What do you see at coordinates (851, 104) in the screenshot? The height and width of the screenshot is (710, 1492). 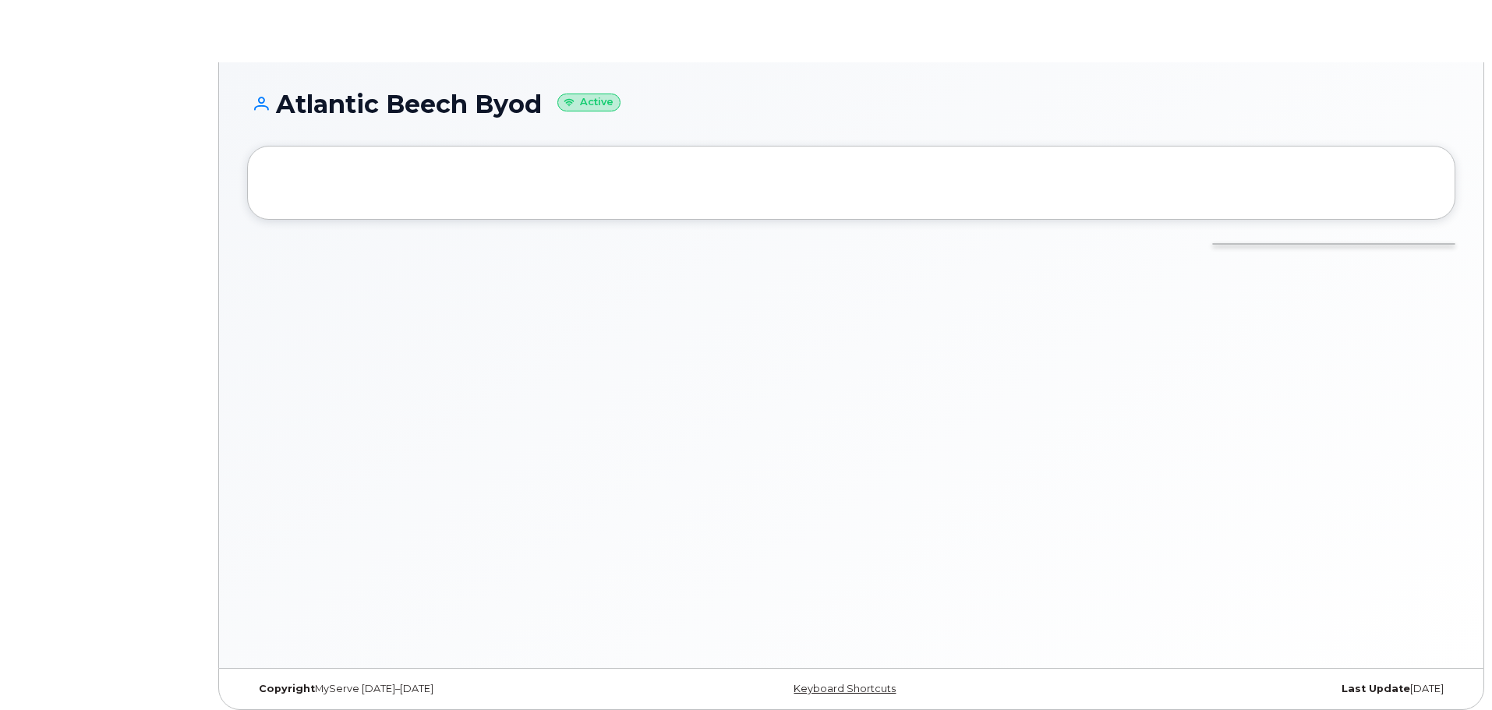 I see `h1: Atlantic Beech Byod` at bounding box center [851, 104].